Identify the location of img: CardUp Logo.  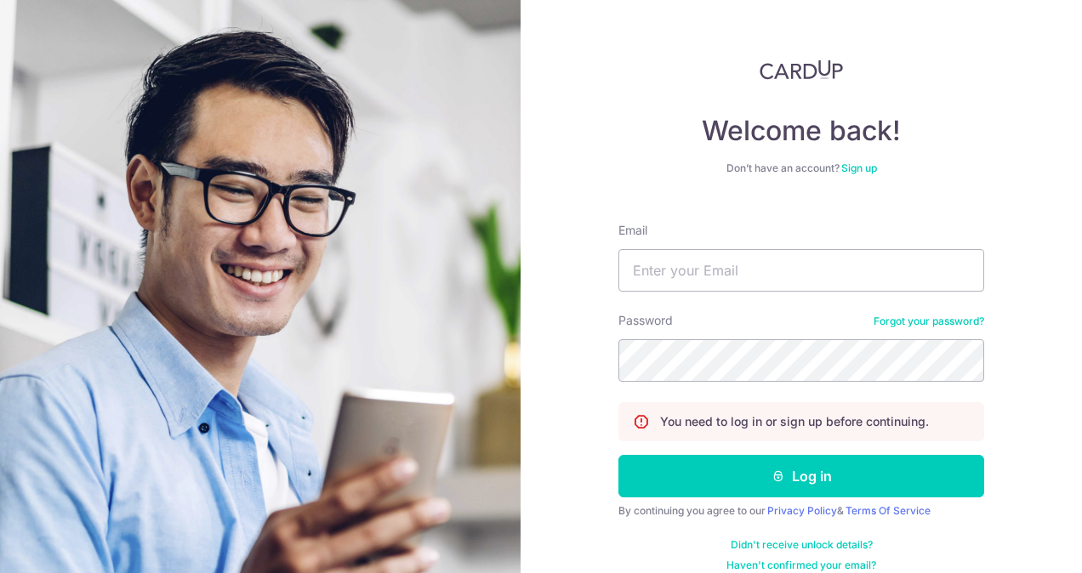
(801, 70).